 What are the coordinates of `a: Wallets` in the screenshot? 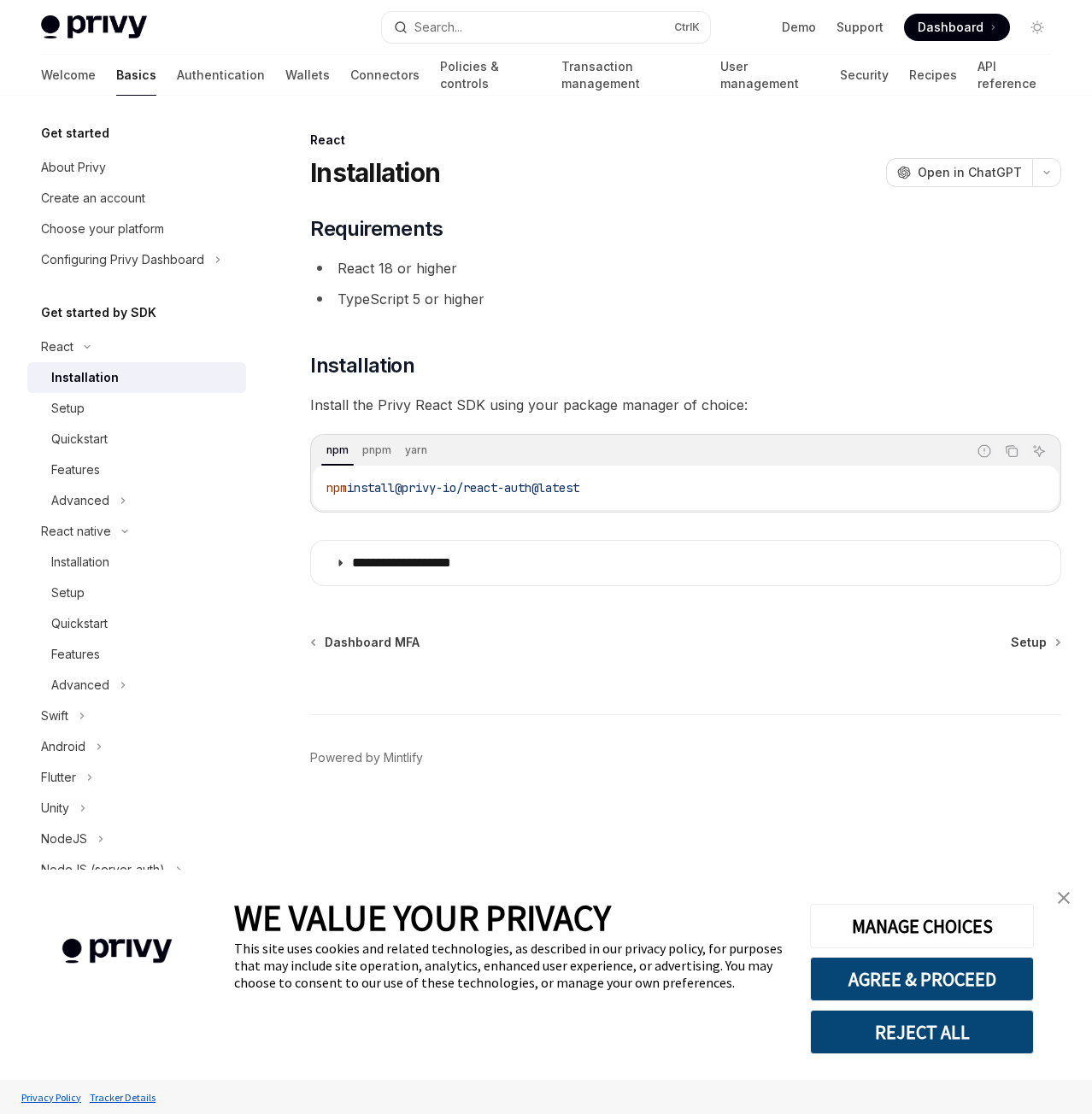 It's located at (307, 75).